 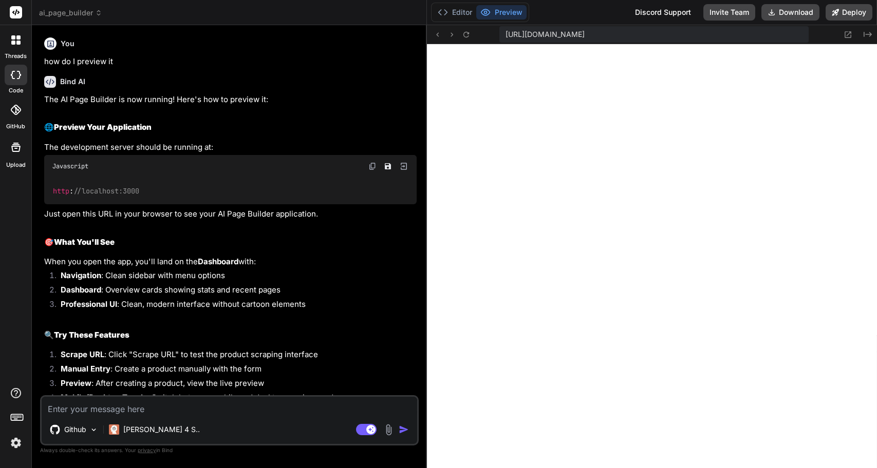 What do you see at coordinates (729, 12) in the screenshot?
I see `button: Invite Team` at bounding box center [729, 12].